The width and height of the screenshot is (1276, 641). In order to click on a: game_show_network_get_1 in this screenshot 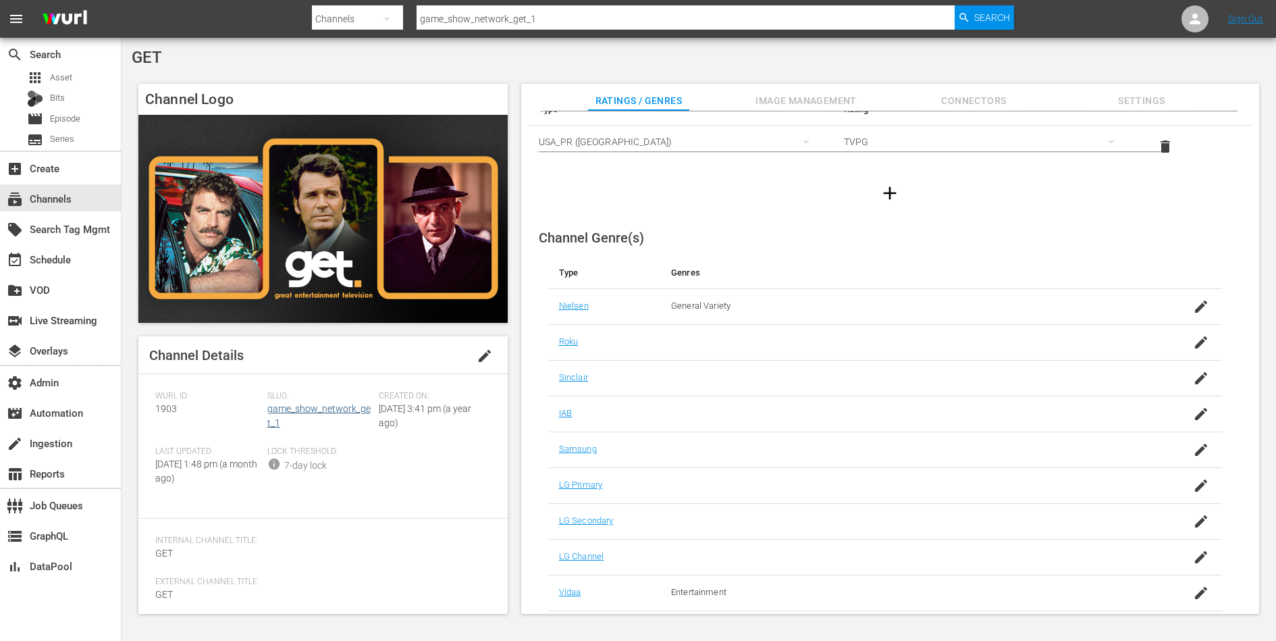, I will do `click(319, 415)`.